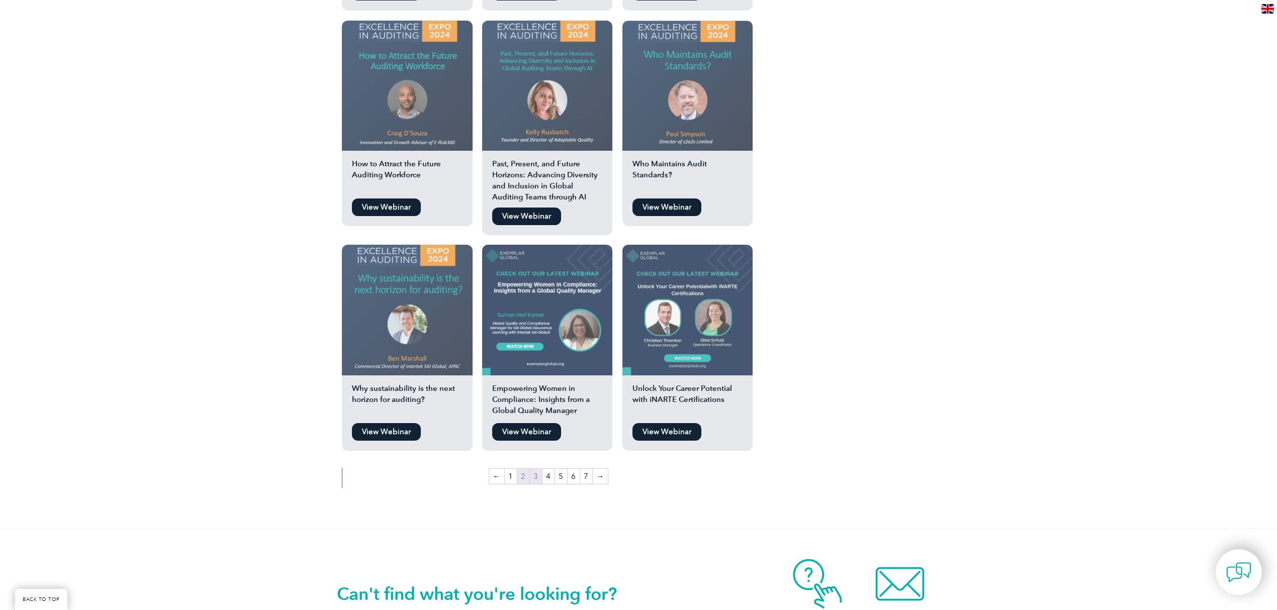  What do you see at coordinates (574, 477) in the screenshot?
I see `a: Page 6` at bounding box center [574, 477].